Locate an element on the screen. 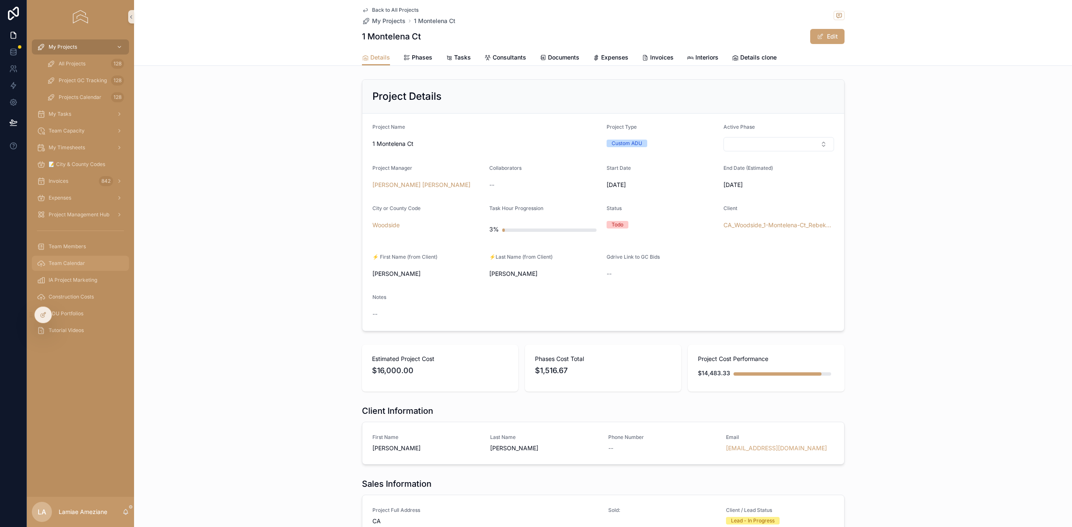  span: Sold: is located at coordinates (662, 510).